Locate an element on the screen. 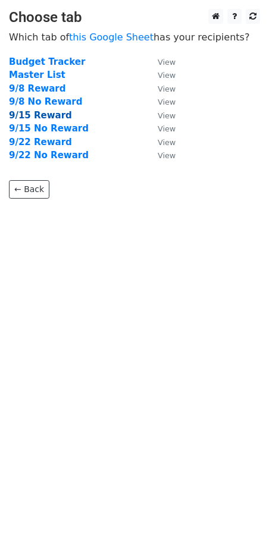 The image size is (269, 556). a: Budget Tracker is located at coordinates (47, 62).